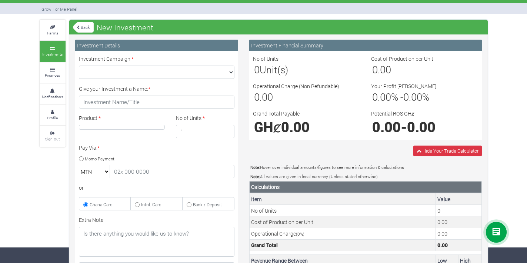 The width and height of the screenshot is (527, 263). I want to click on label: Product:, so click(90, 118).